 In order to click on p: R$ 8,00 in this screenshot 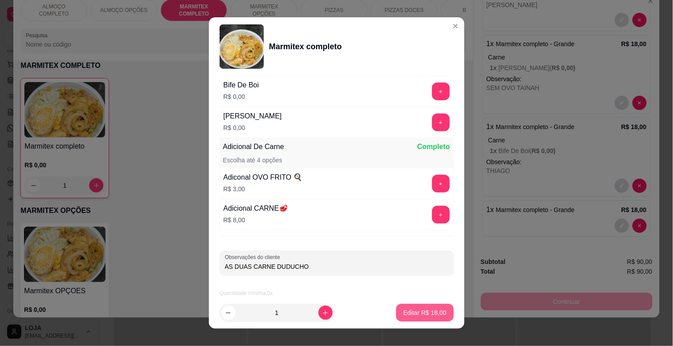, I will do `click(255, 220)`.